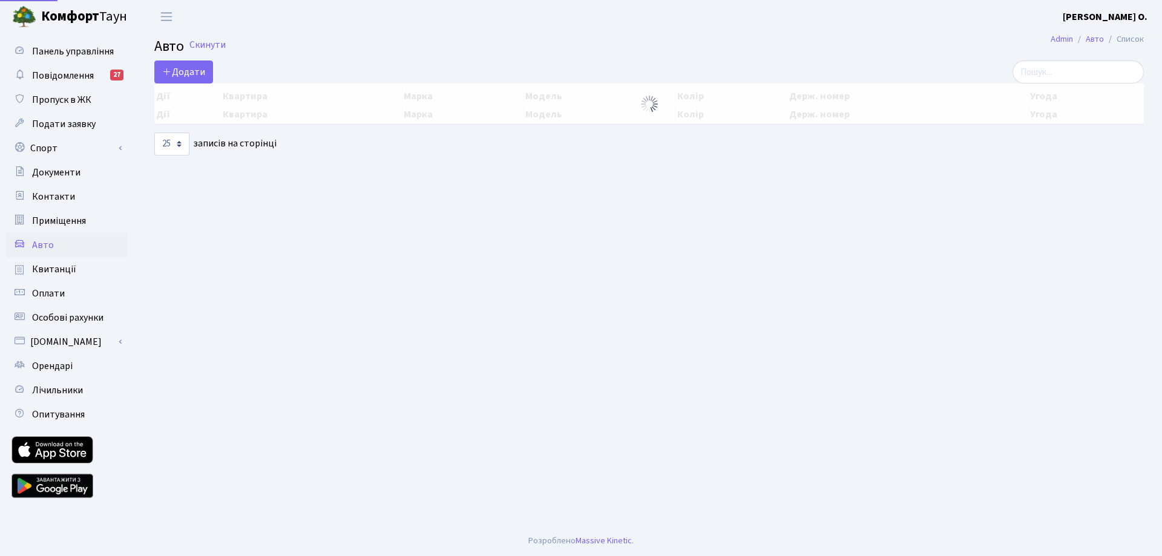 The width and height of the screenshot is (1162, 556). Describe the element at coordinates (67, 366) in the screenshot. I see `a: Орендарі` at that location.